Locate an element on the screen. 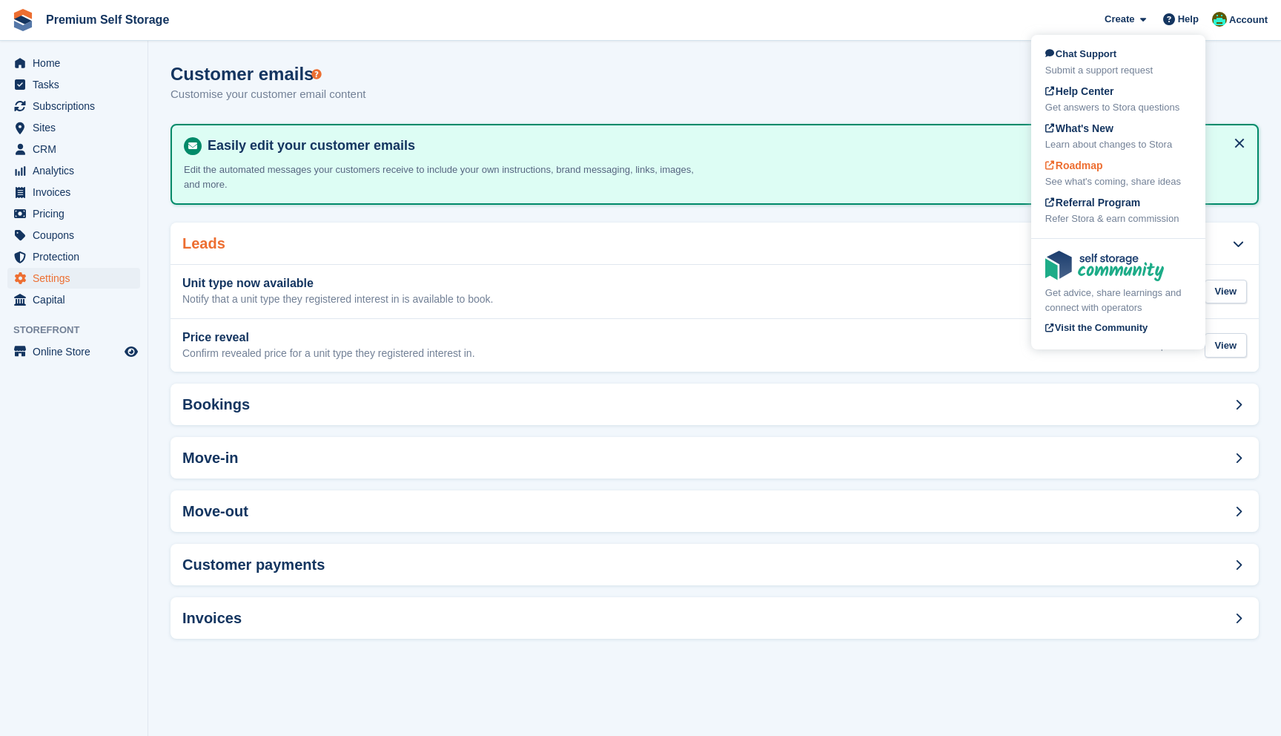 Image resolution: width=1281 pixels, height=736 pixels. span: Help Center is located at coordinates (1080, 91).